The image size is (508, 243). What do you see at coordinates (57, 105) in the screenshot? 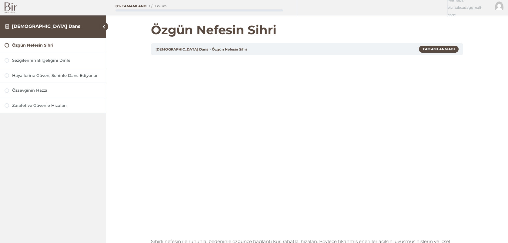
I see `div: Zarafet ve Güvenle Hizalan` at bounding box center [57, 105].